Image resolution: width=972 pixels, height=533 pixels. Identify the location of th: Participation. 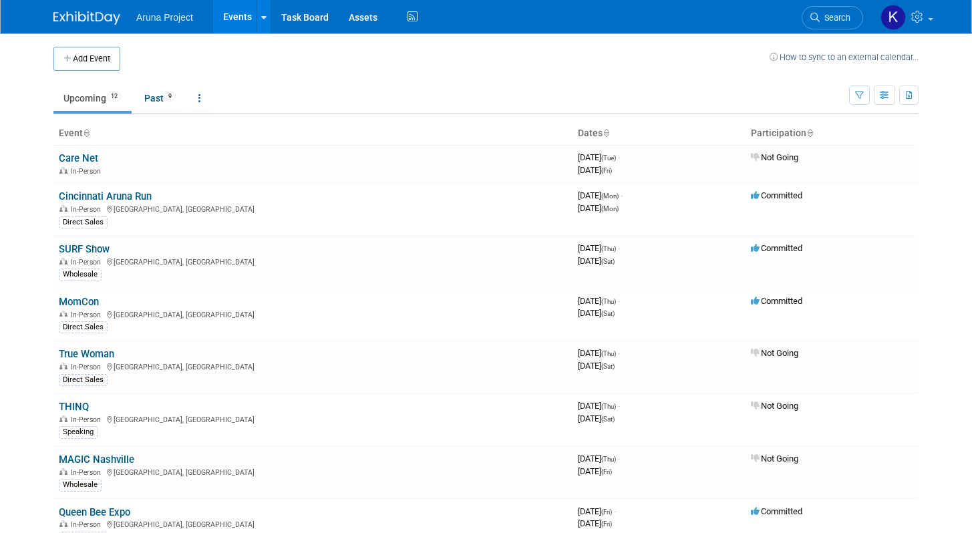
(832, 134).